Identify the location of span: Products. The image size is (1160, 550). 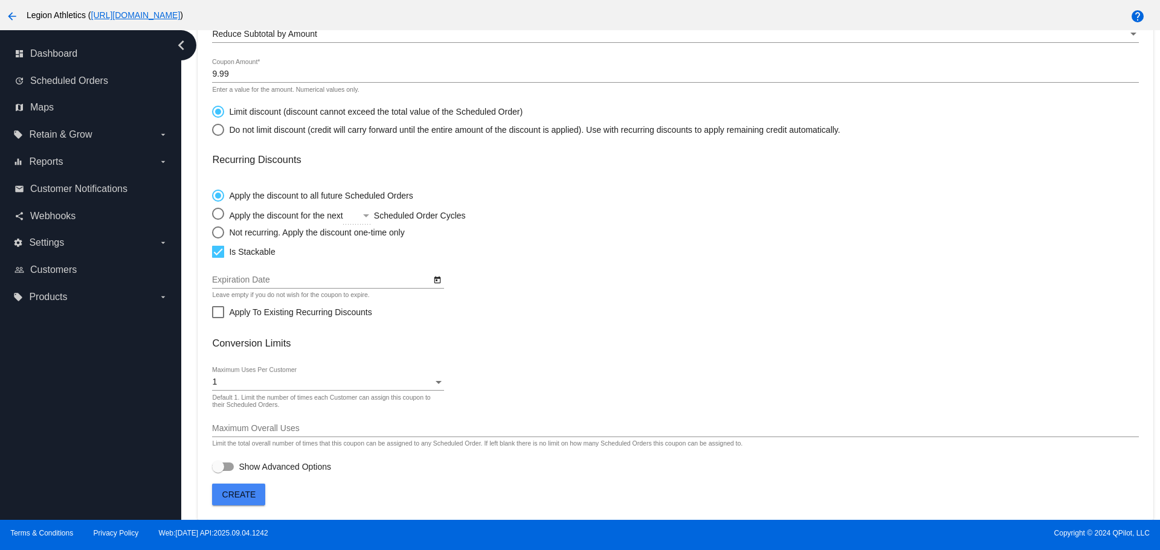
(48, 297).